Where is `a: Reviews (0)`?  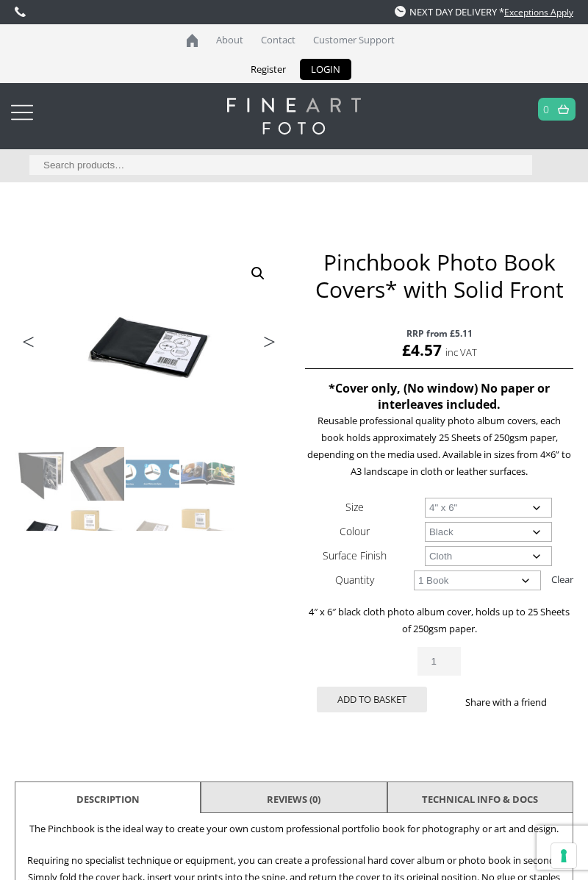
a: Reviews (0) is located at coordinates (293, 799).